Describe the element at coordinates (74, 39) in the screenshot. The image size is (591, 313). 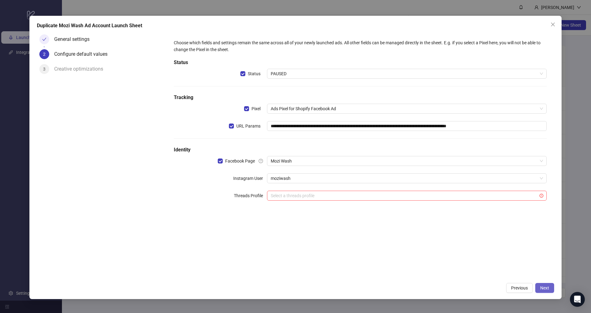
I see `div: General settings` at that location.